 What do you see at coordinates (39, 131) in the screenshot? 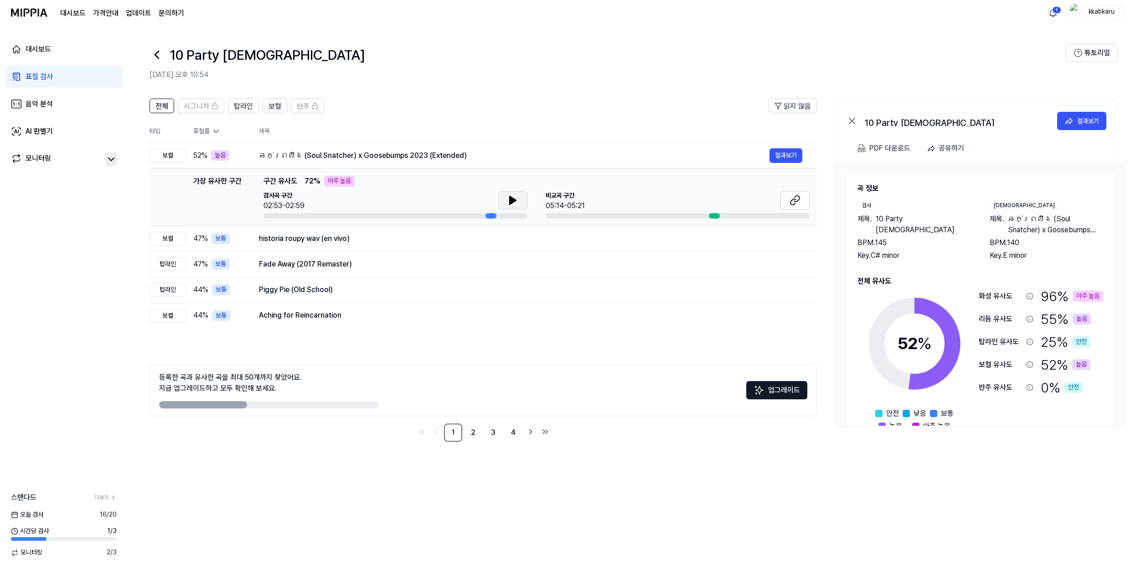
I see `div: AI 판별기` at bounding box center [39, 131].